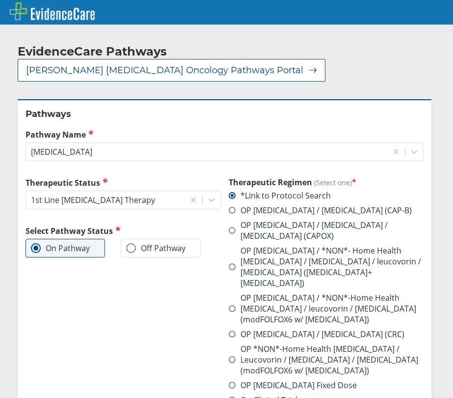  Describe the element at coordinates (60, 248) in the screenshot. I see `label: On Pathway` at that location.